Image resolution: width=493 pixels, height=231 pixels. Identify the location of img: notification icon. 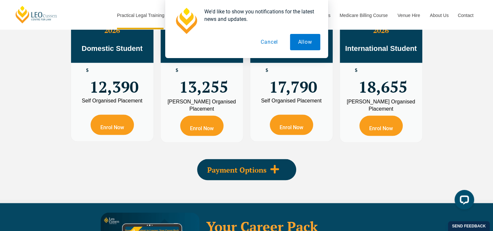
(186, 21).